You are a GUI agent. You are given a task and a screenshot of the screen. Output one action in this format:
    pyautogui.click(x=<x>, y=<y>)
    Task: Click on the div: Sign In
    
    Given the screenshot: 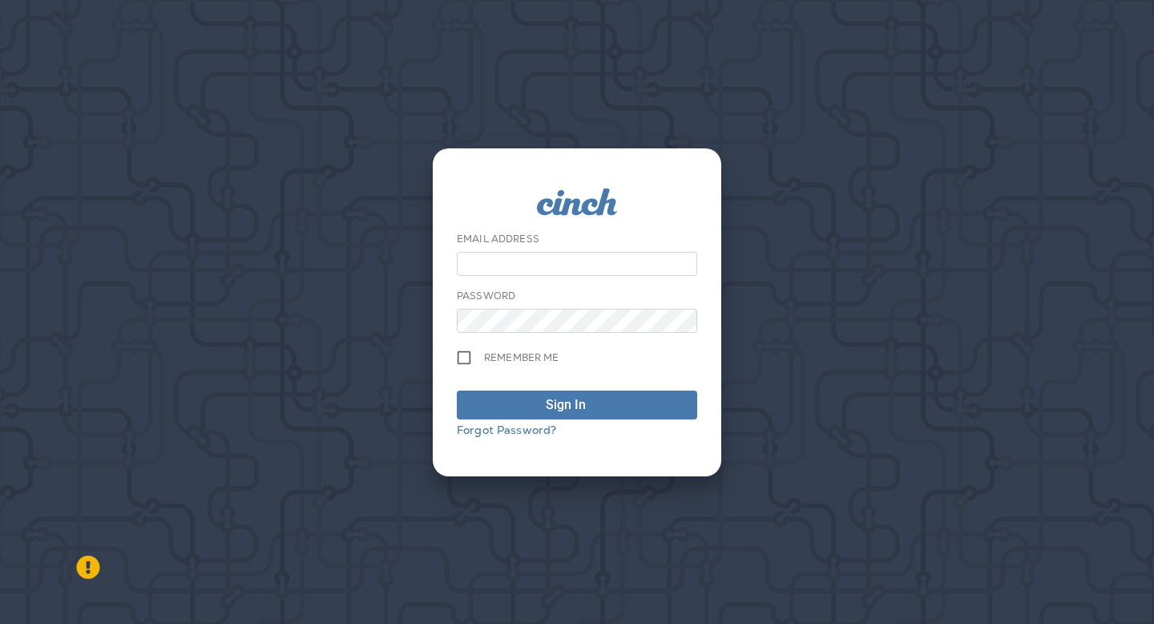 What is the action you would take?
    pyautogui.click(x=566, y=405)
    